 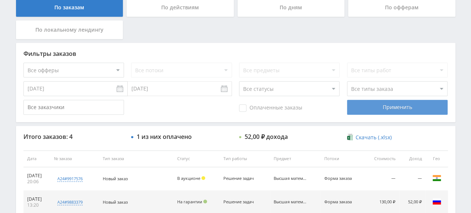 What do you see at coordinates (203, 178) in the screenshot?
I see `span: Холд` at bounding box center [203, 178].